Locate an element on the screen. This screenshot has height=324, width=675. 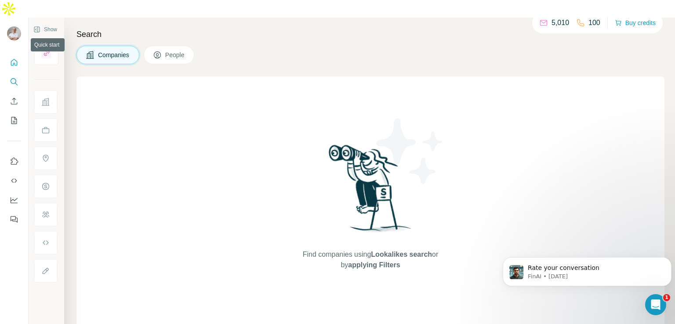
button: Quick start is located at coordinates (14, 62).